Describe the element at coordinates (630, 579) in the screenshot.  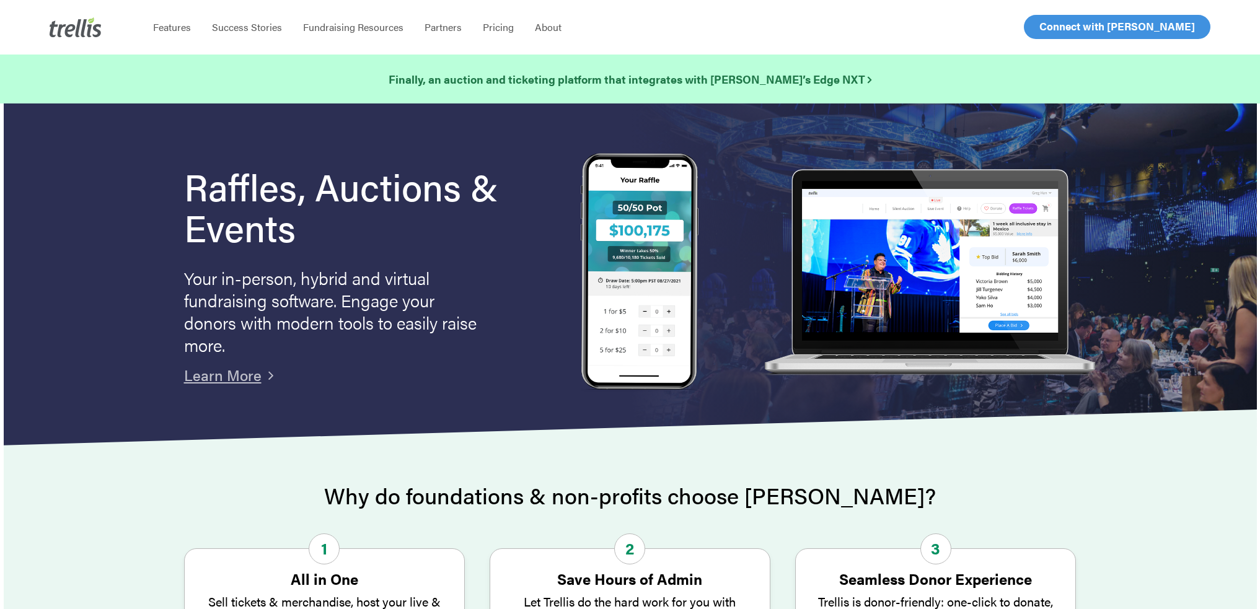
I see `strong: Save Hours of Admin` at that location.